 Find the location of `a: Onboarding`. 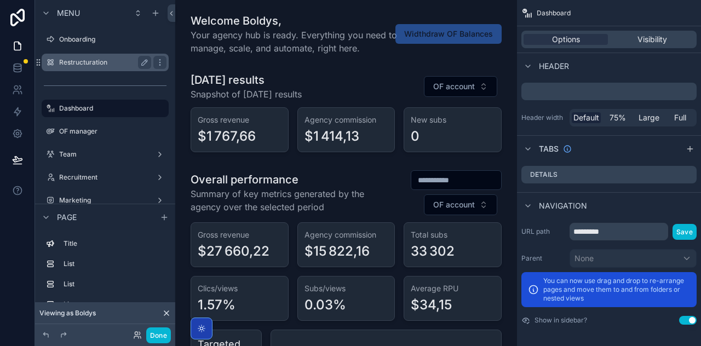

a: Onboarding is located at coordinates (105, 39).